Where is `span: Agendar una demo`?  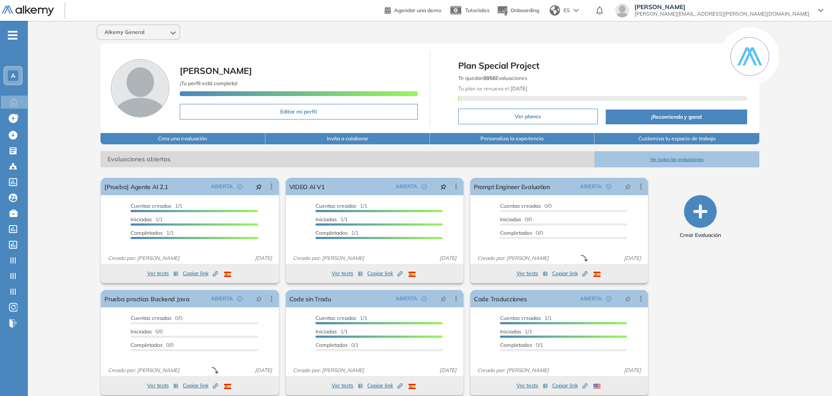
span: Agendar una demo is located at coordinates (418, 10).